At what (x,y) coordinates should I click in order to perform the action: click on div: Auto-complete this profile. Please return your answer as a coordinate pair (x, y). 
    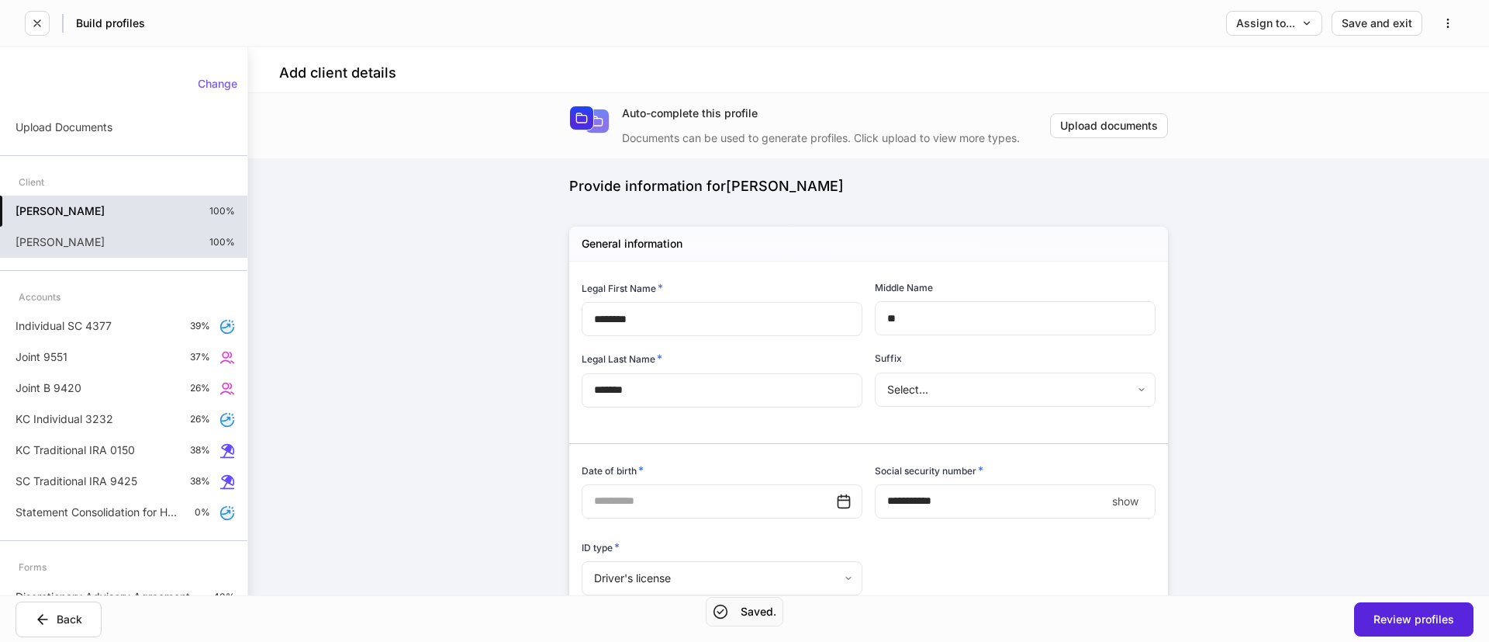
    Looking at the image, I should click on (836, 113).